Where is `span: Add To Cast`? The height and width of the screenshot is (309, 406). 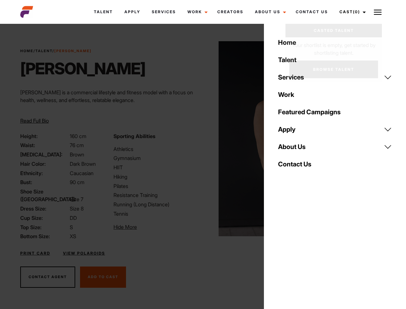
span: Add To Cast is located at coordinates (103, 277).